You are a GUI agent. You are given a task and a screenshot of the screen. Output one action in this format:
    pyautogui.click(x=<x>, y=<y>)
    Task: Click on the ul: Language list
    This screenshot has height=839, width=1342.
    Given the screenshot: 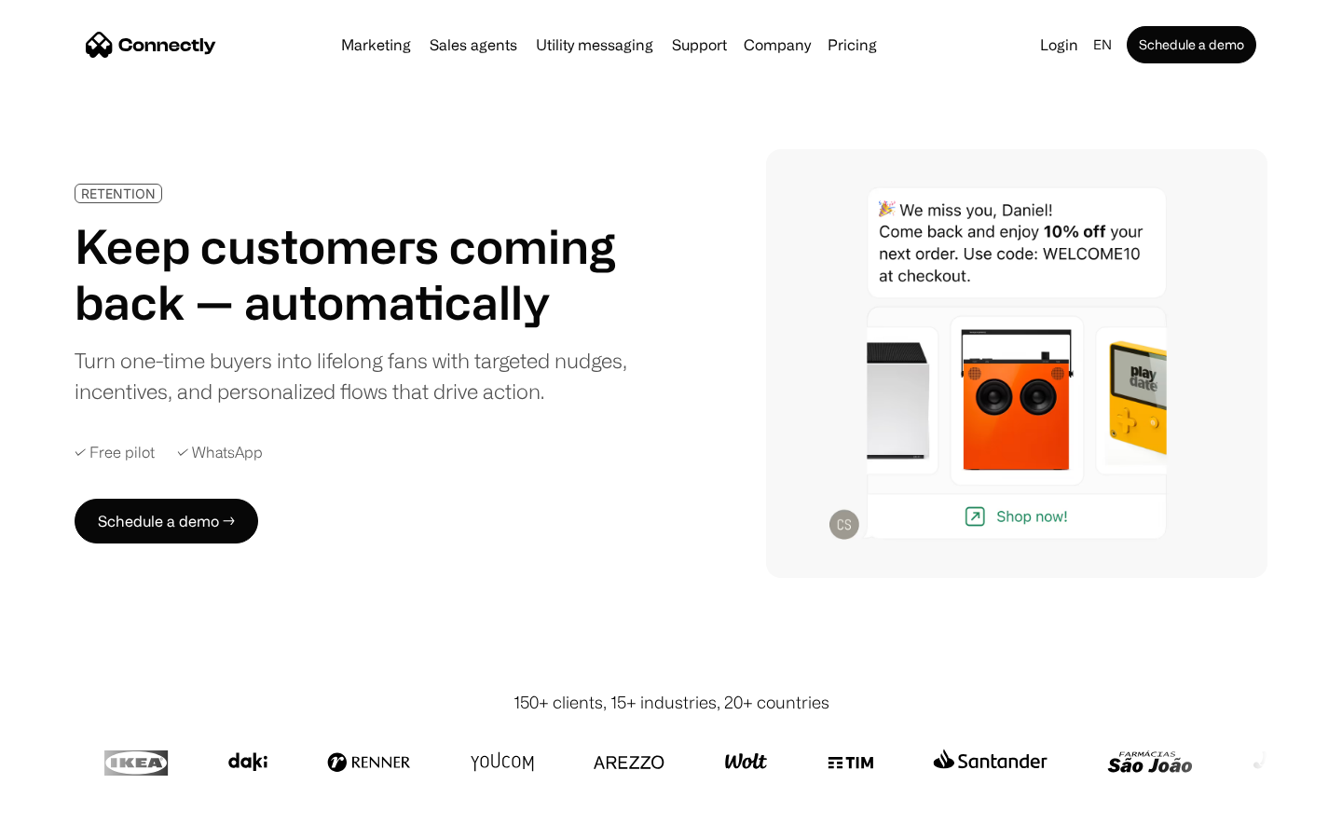 What is the action you would take?
    pyautogui.click(x=75, y=819)
    